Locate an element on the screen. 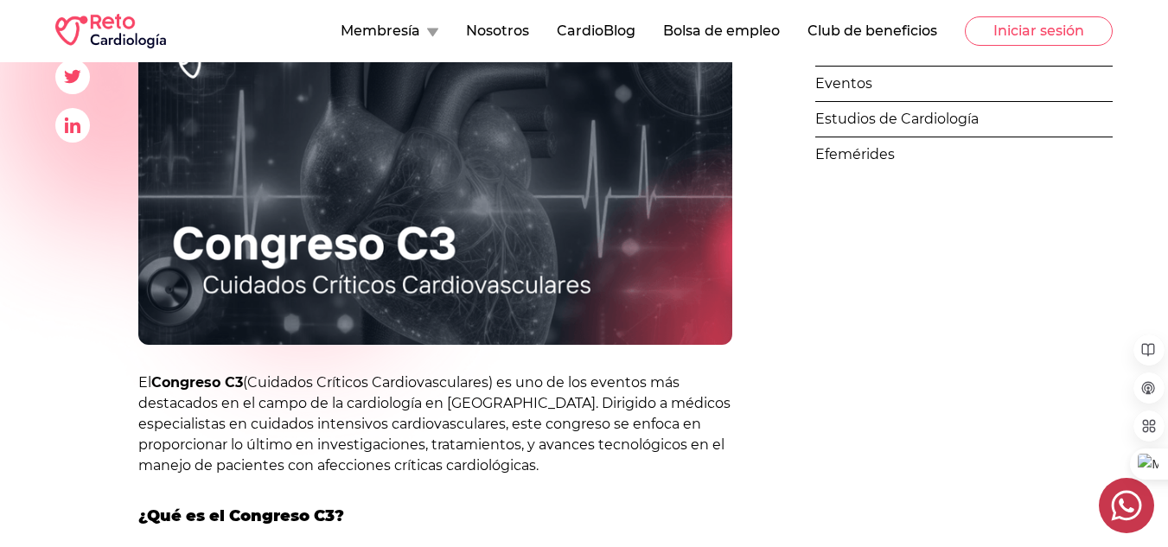 The height and width of the screenshot is (547, 1168). button: Bolsa de empleo is located at coordinates (721, 31).